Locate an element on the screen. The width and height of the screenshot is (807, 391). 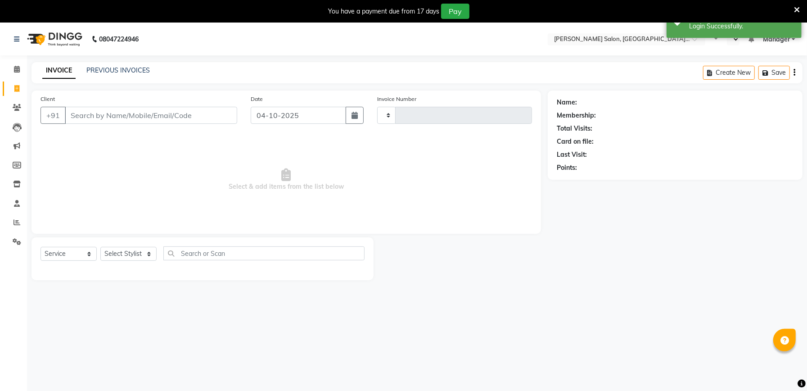
div: Last Visit: is located at coordinates (572, 154).